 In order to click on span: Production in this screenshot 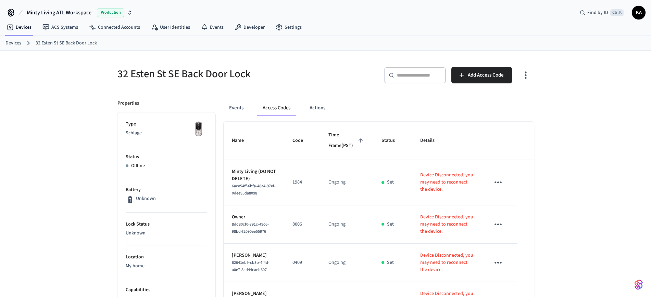, I will do `click(111, 13)`.